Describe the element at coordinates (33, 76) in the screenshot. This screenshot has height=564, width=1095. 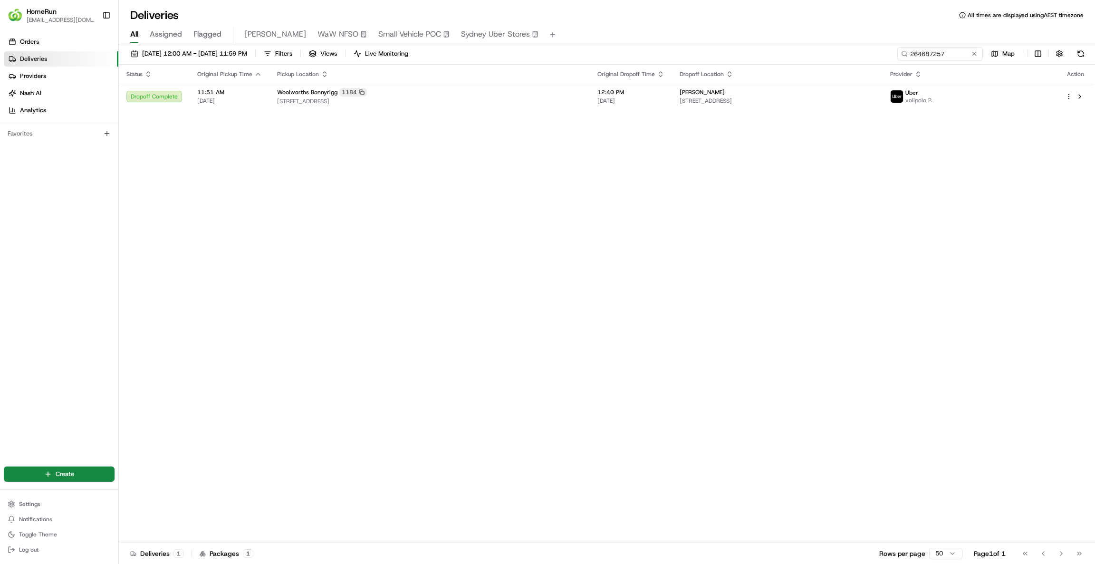
I see `span: Providers` at that location.